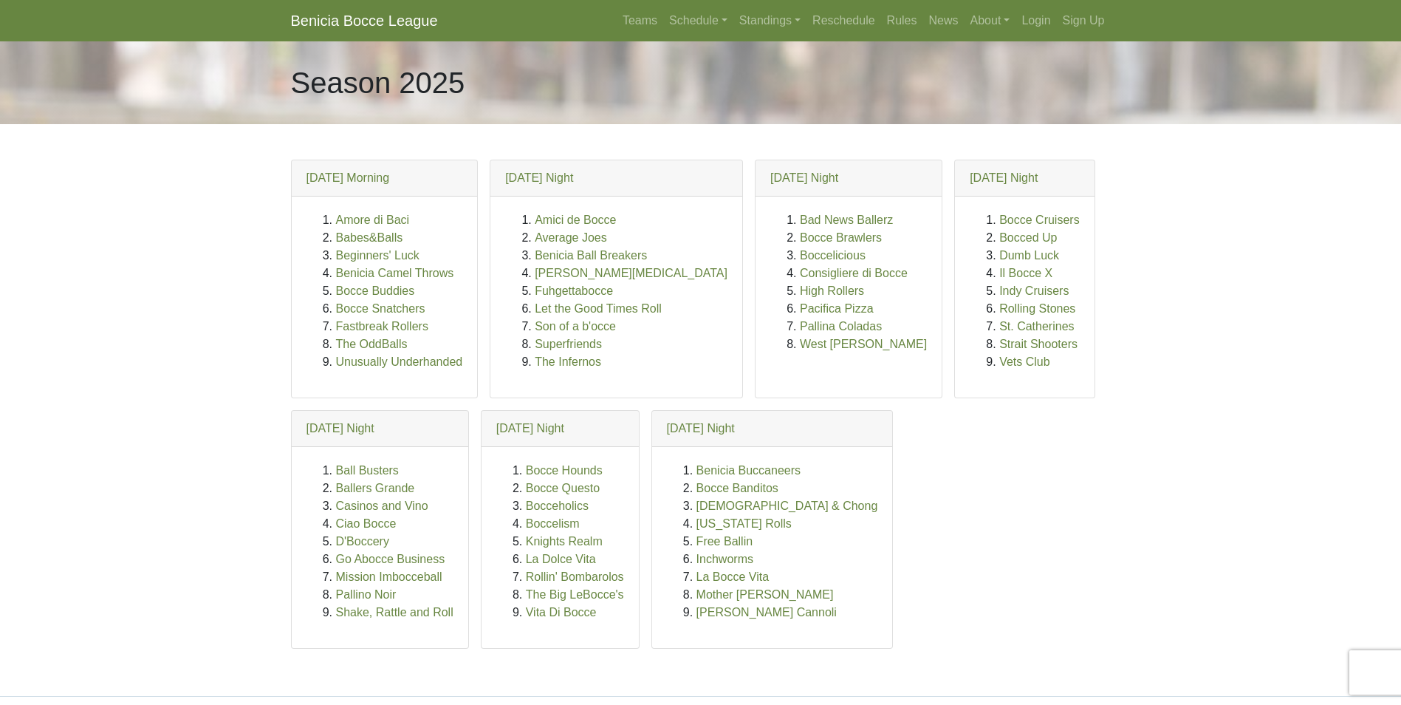 The height and width of the screenshot is (705, 1401). I want to click on a: Benicia Ball Breakers, so click(591, 255).